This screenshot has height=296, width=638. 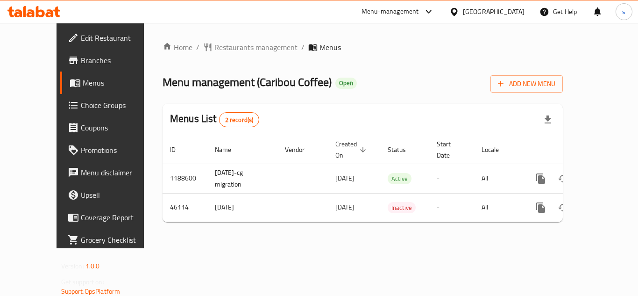 I want to click on div: Total records count, so click(x=239, y=120).